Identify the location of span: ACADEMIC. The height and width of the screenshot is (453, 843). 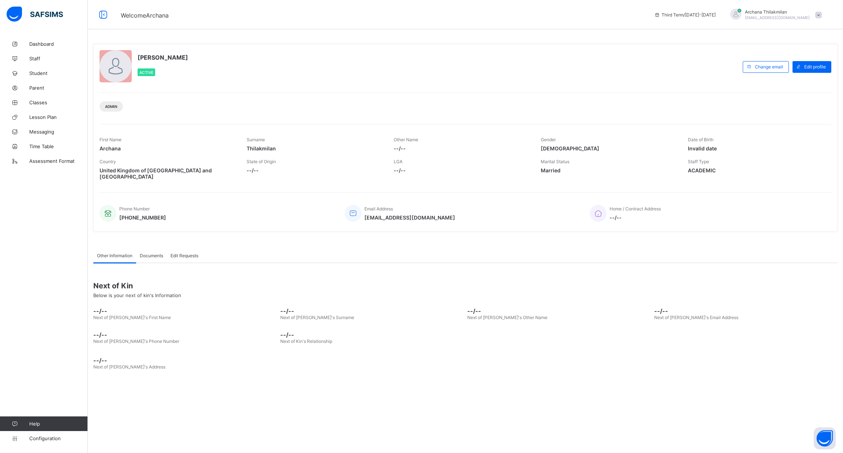
(756, 170).